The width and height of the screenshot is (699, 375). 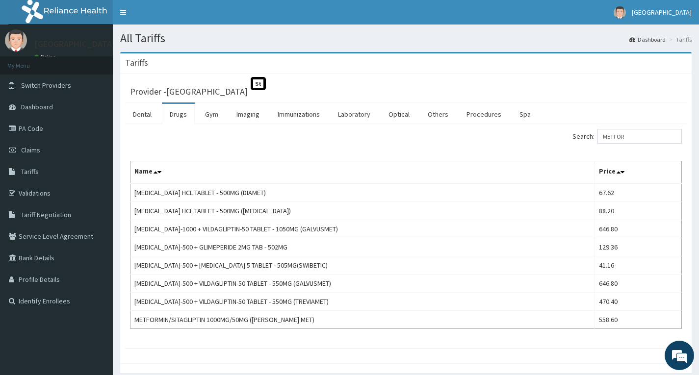 What do you see at coordinates (406, 38) in the screenshot?
I see `h1: All Tariffs` at bounding box center [406, 38].